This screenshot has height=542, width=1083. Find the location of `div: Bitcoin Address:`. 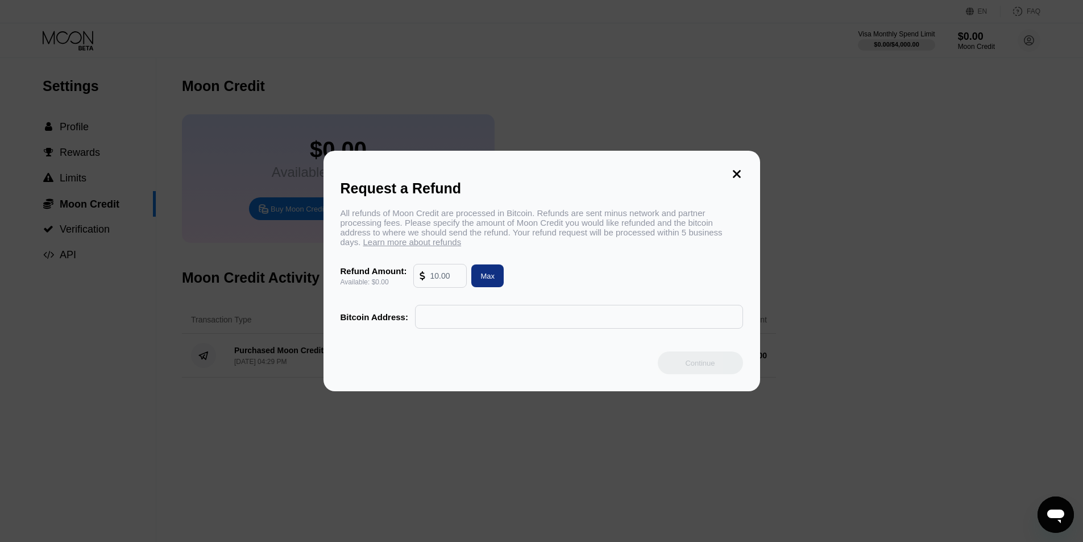

div: Bitcoin Address: is located at coordinates (374, 317).